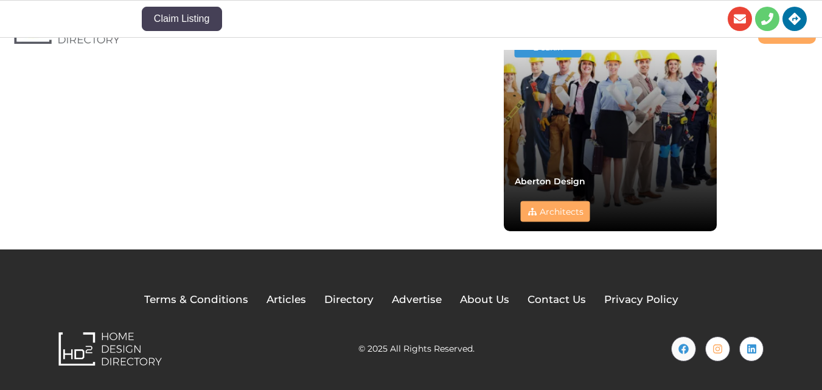 Image resolution: width=822 pixels, height=390 pixels. I want to click on a: Architects, so click(561, 211).